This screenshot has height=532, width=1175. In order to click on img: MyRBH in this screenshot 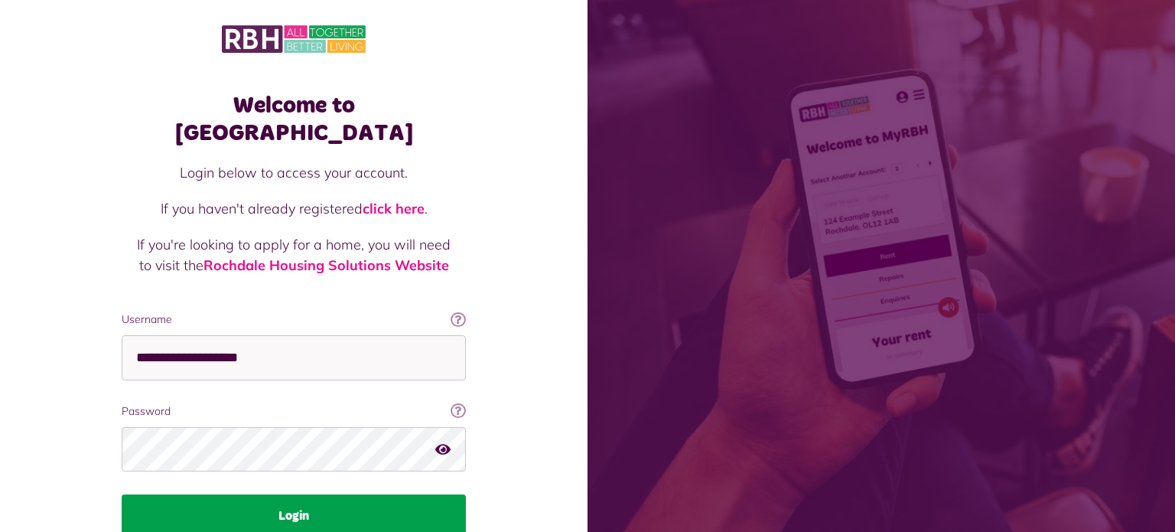, I will do `click(294, 39)`.